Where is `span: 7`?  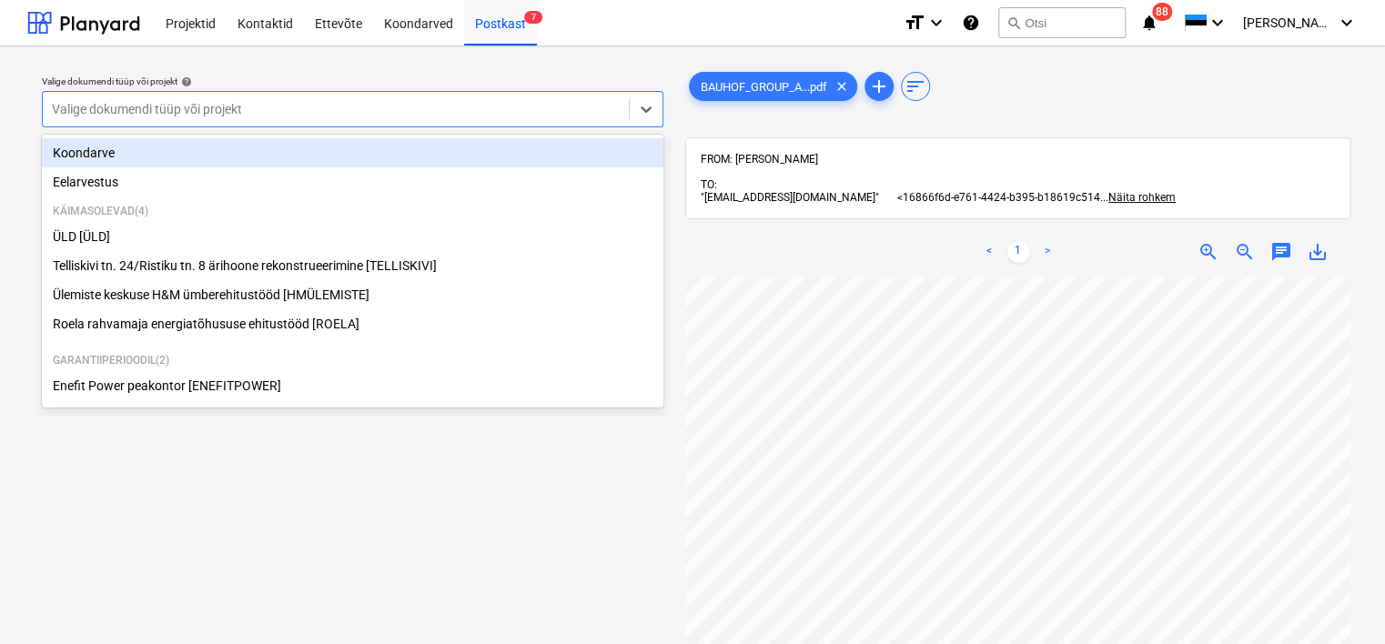 span: 7 is located at coordinates (533, 17).